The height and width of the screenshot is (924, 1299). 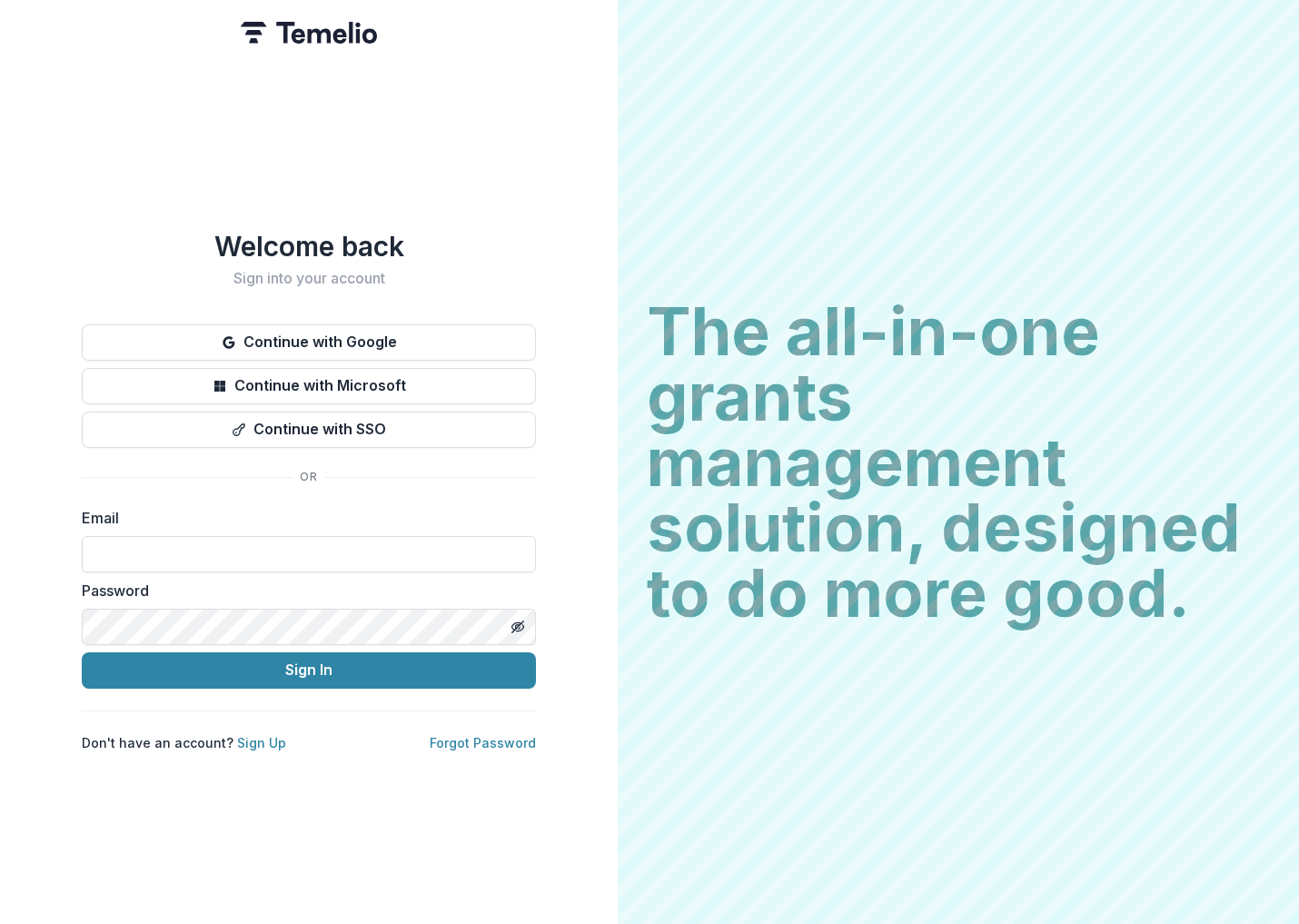 What do you see at coordinates (304, 590) in the screenshot?
I see `label: Password` at bounding box center [304, 590].